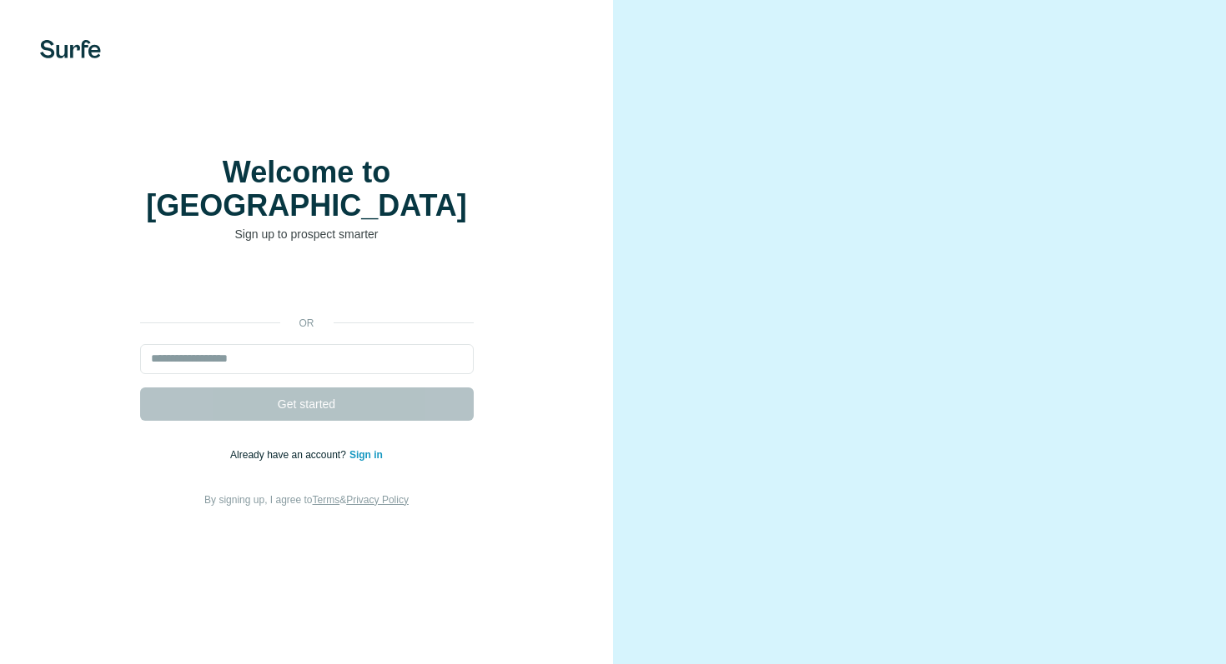  I want to click on span: By signing up, I agree to &, so click(306, 500).